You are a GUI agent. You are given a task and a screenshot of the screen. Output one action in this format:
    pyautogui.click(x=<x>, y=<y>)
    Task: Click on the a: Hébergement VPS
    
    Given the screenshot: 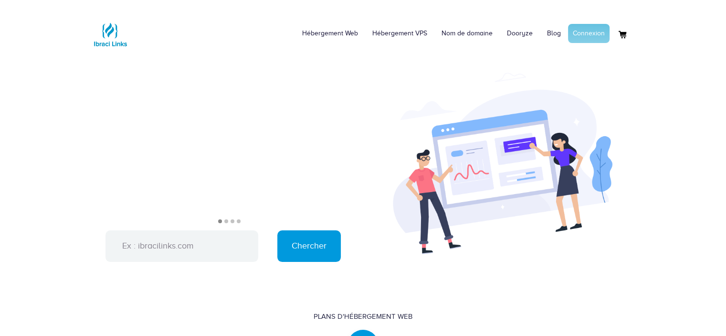 What is the action you would take?
    pyautogui.click(x=400, y=33)
    